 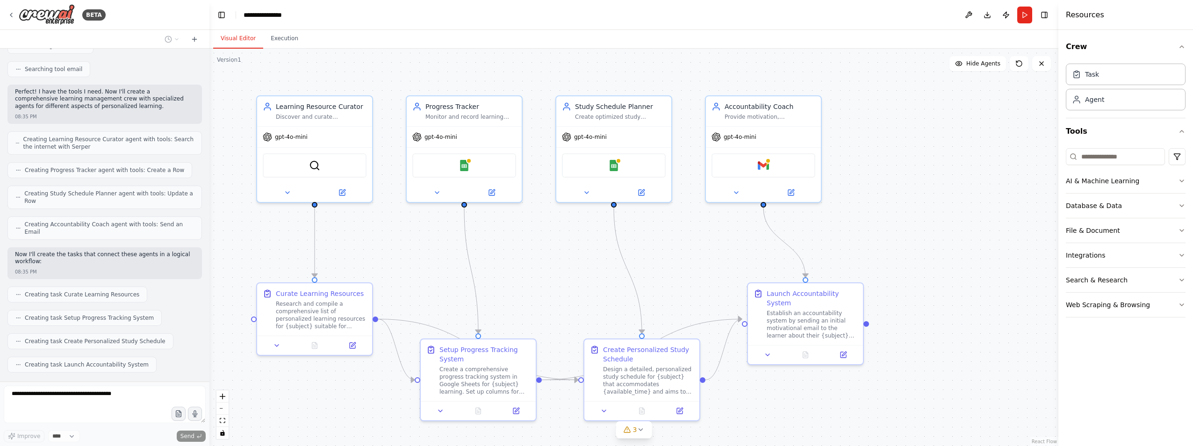 What do you see at coordinates (485, 354) in the screenshot?
I see `div: Setup Progress Tracking System` at bounding box center [485, 354].